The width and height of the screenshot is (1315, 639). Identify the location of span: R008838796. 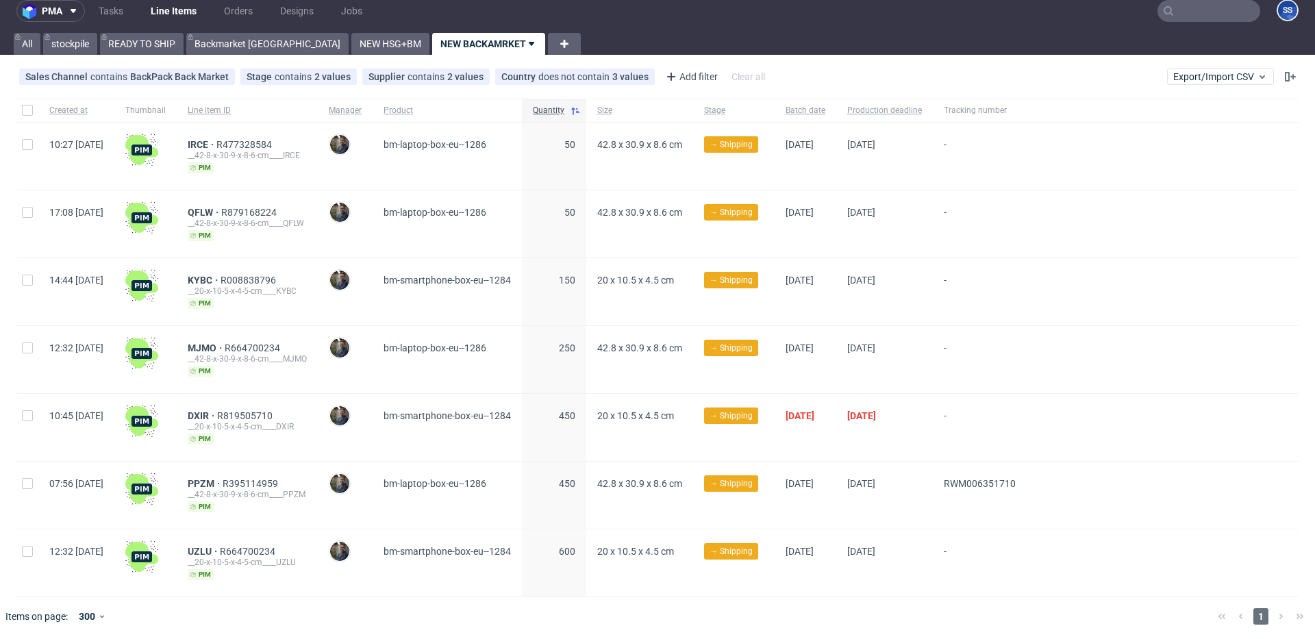
(249, 280).